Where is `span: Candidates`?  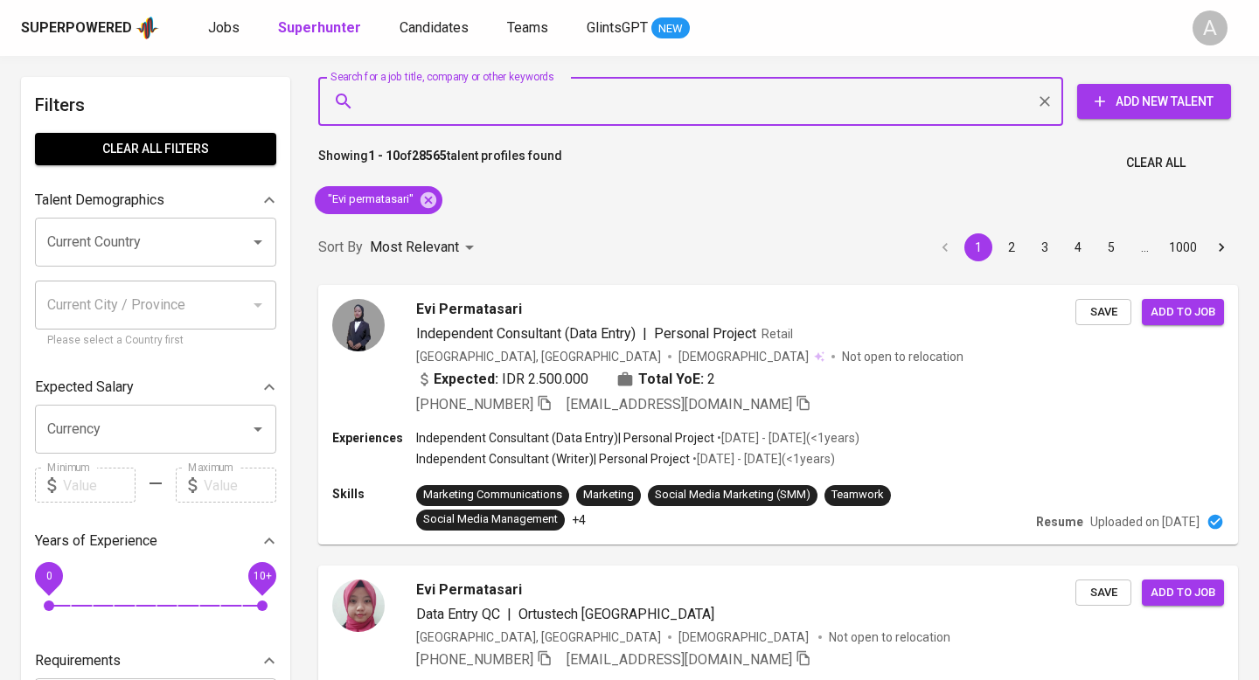 span: Candidates is located at coordinates (434, 27).